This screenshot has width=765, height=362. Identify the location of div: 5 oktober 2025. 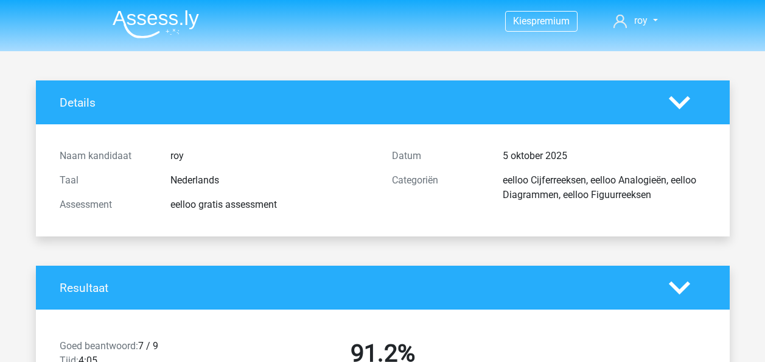
(604, 156).